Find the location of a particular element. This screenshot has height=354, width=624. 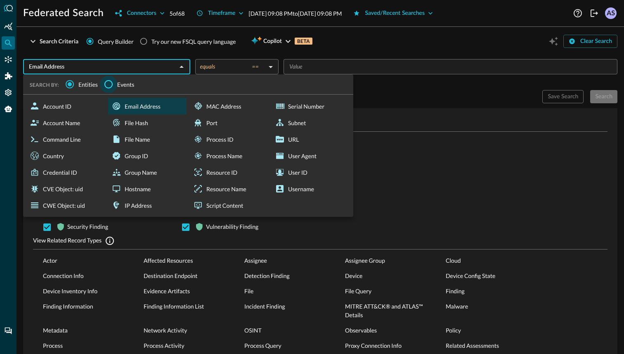

div: User ID is located at coordinates (311, 172).